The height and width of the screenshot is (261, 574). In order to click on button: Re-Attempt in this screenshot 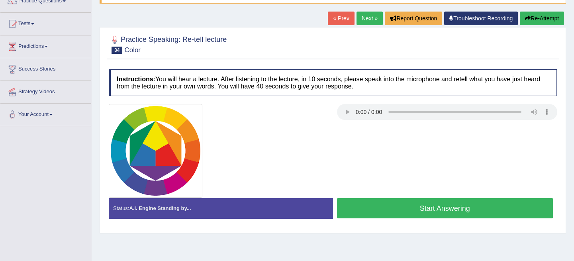, I will do `click(542, 18)`.